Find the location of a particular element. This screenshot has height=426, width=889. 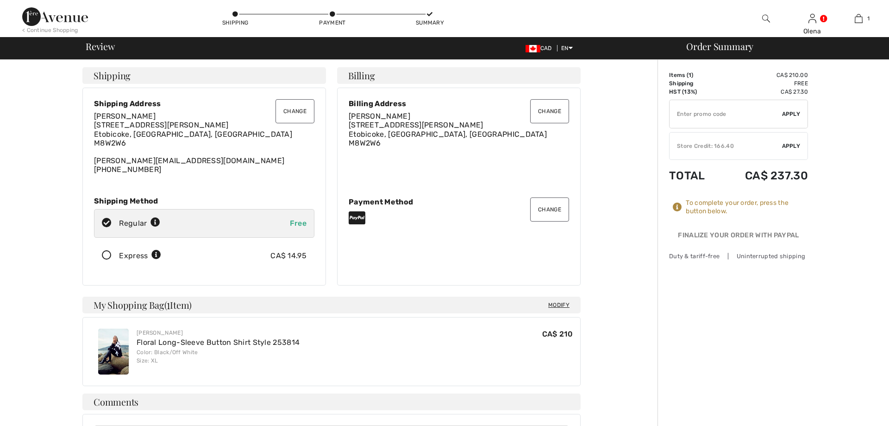

span: Modify is located at coordinates (559, 305).